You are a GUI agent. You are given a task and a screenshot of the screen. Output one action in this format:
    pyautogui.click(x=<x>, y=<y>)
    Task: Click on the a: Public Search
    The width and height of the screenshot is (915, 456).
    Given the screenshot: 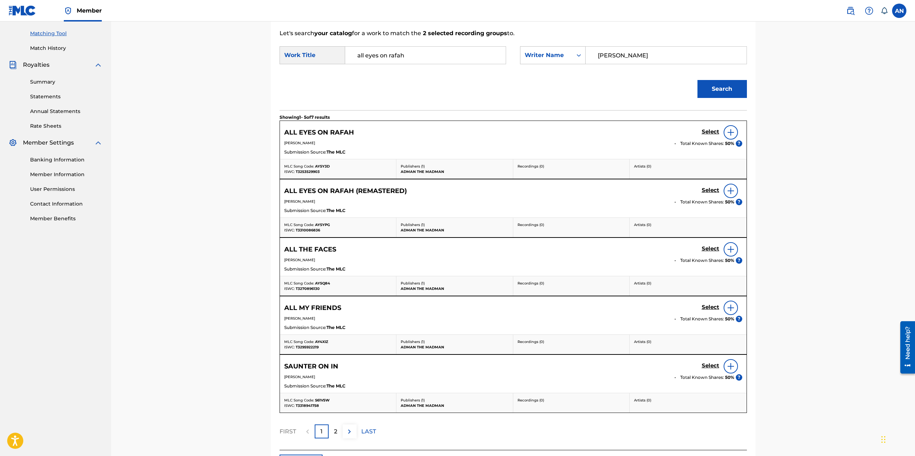 What is the action you would take?
    pyautogui.click(x=851, y=11)
    